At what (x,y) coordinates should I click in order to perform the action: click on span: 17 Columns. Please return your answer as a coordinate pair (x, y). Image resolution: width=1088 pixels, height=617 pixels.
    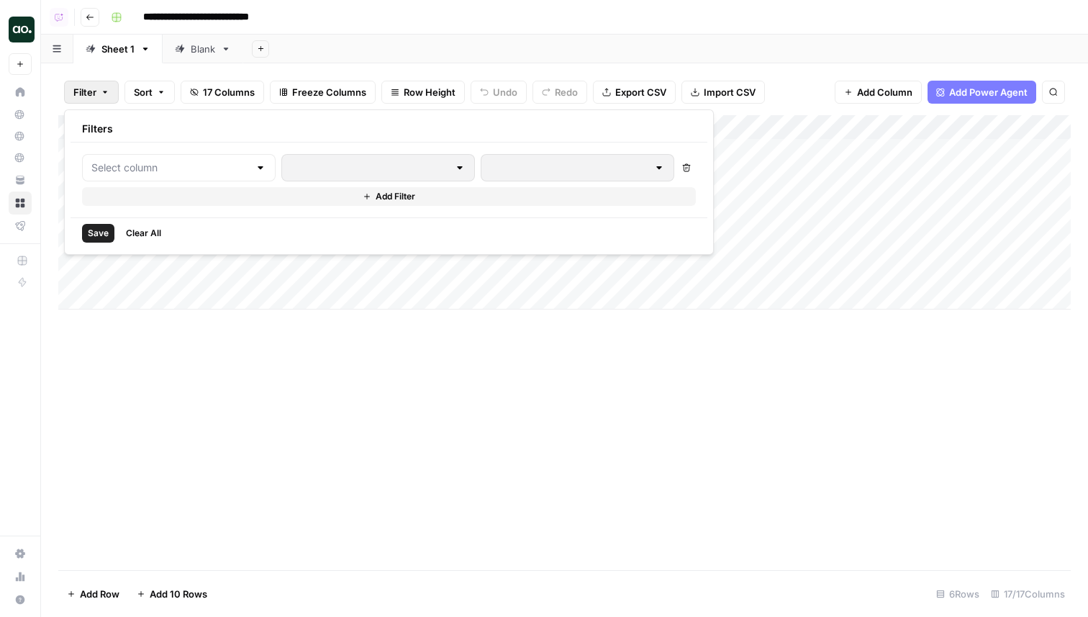
    Looking at the image, I should click on (229, 92).